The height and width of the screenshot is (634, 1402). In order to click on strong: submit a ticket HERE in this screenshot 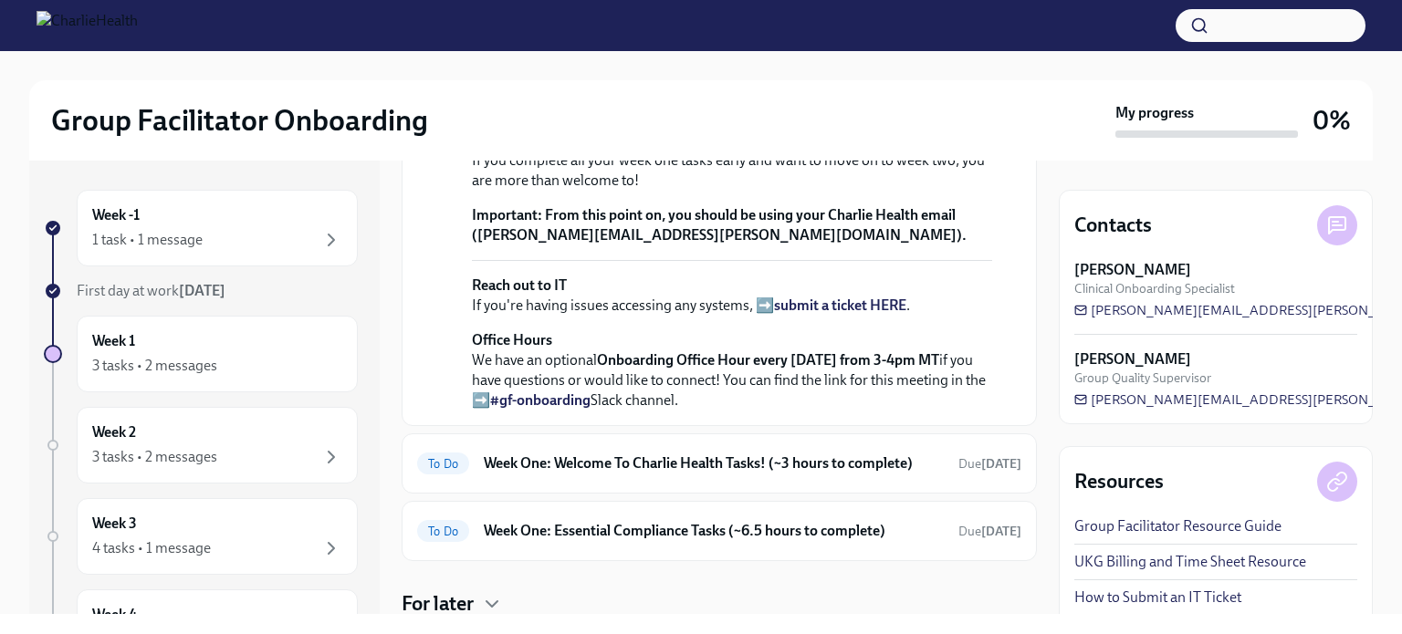, I will do `click(840, 305)`.